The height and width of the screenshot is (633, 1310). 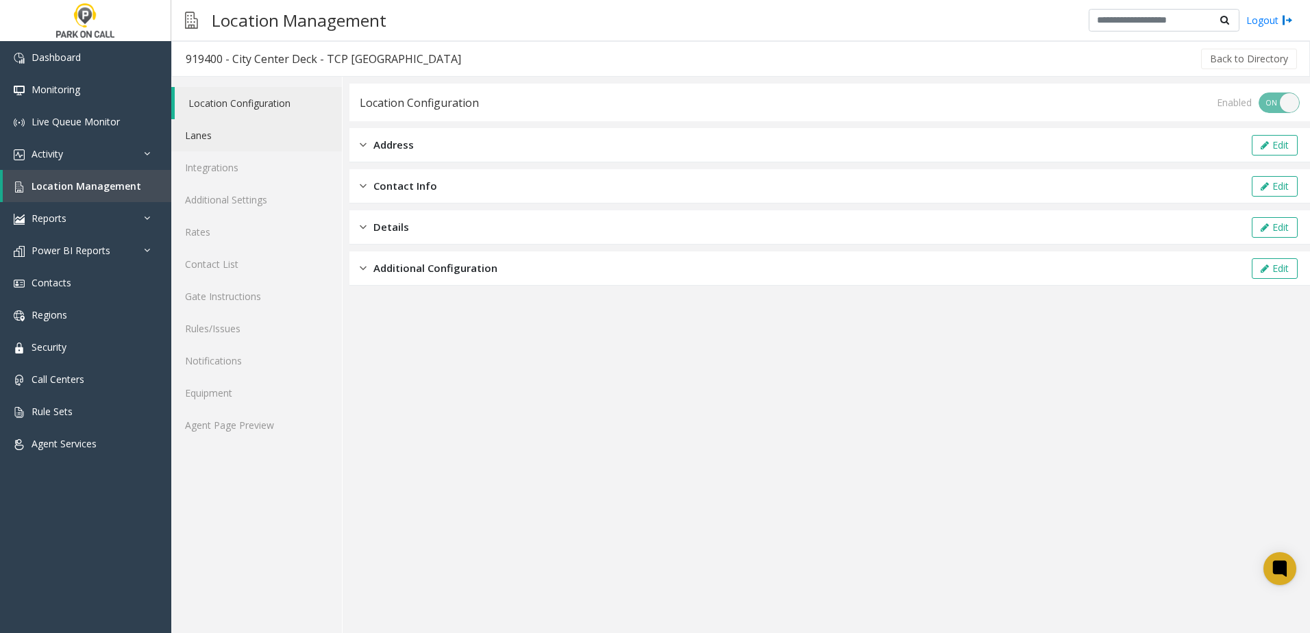 What do you see at coordinates (256, 135) in the screenshot?
I see `a: Lanes` at bounding box center [256, 135].